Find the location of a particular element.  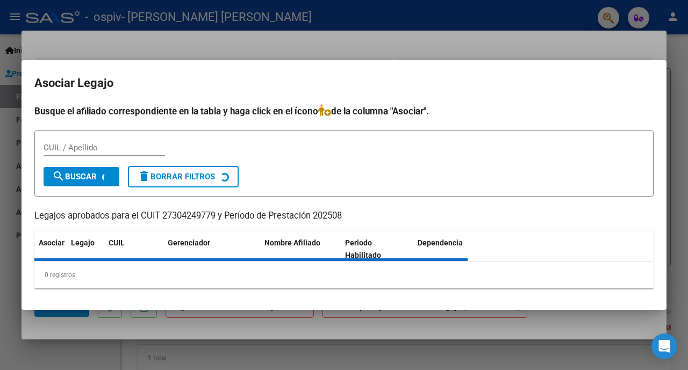

span: Borrar Filtros is located at coordinates (176, 177).